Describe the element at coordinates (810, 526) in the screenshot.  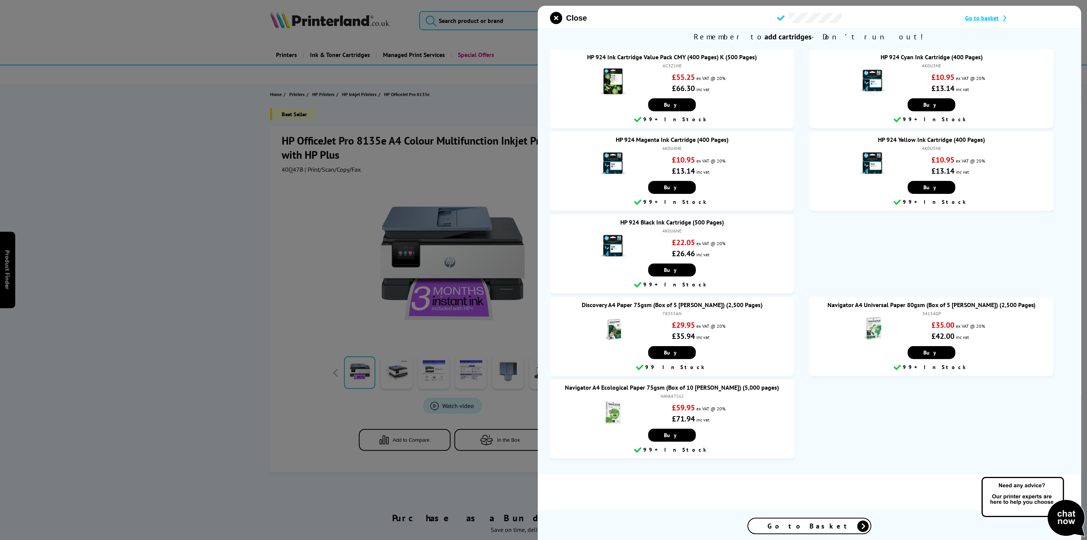
I see `a: Go to Basket` at that location.